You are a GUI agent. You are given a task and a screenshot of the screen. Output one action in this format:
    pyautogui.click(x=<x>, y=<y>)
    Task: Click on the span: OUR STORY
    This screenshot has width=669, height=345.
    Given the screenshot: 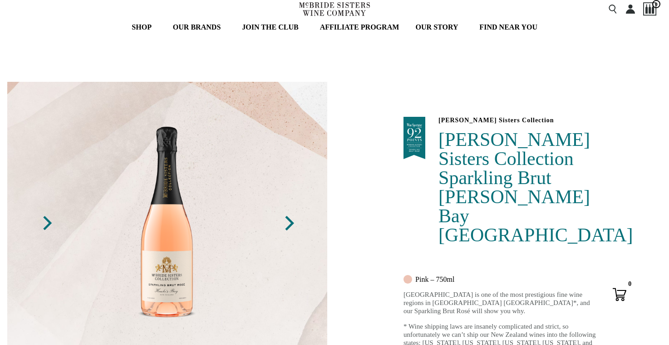 What is the action you would take?
    pyautogui.click(x=437, y=27)
    